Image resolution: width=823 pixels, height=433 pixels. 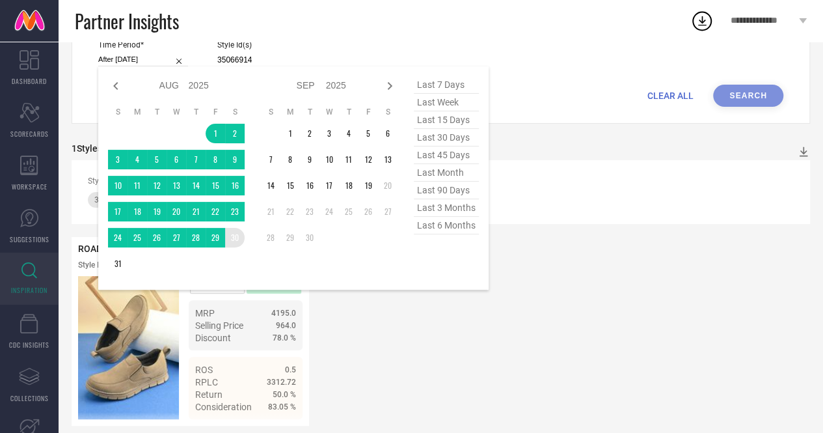 What do you see at coordinates (235, 112) in the screenshot?
I see `th: Saturday` at bounding box center [235, 112].